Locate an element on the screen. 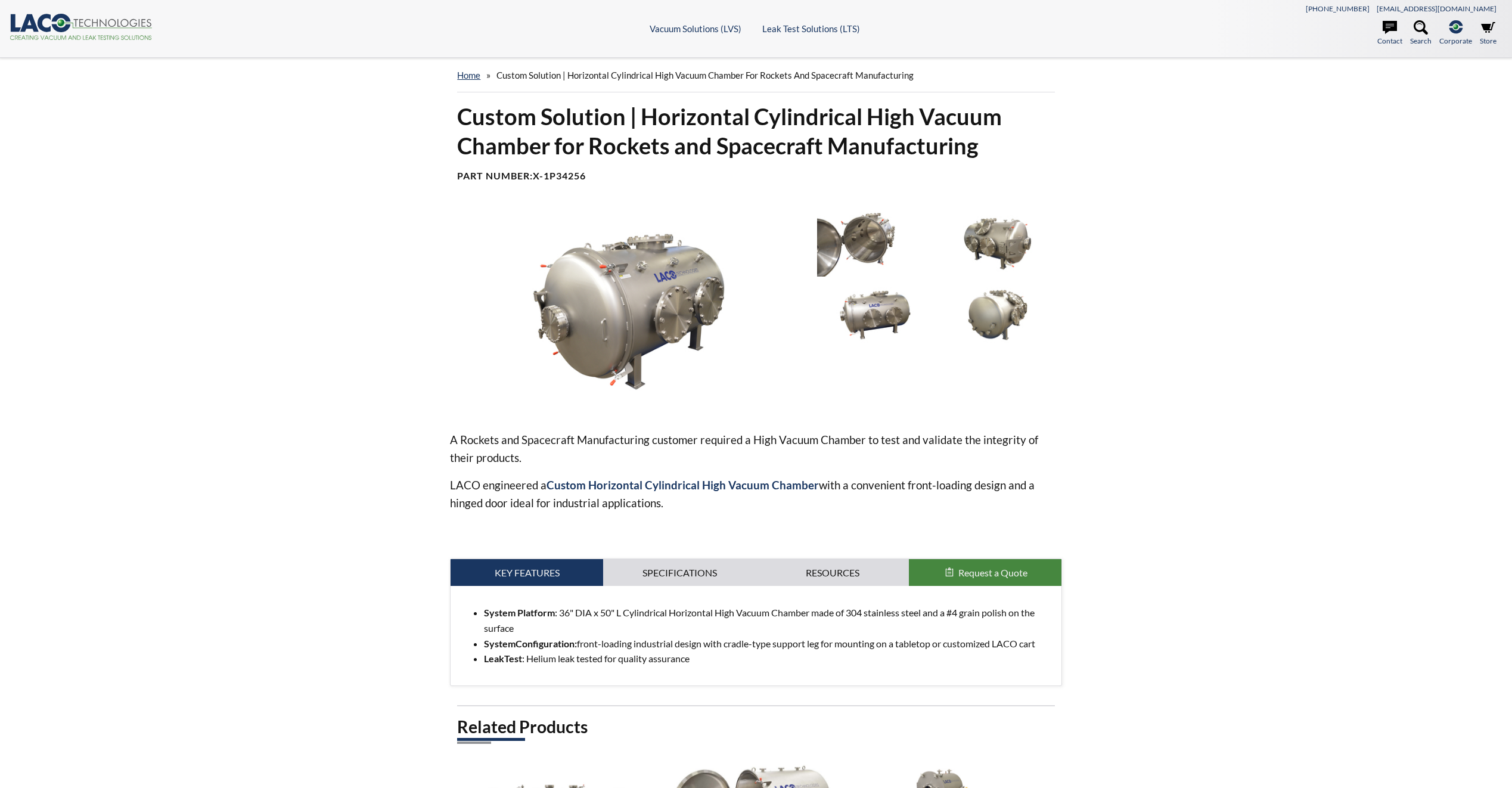 This screenshot has width=1512, height=788. img: Horizontal Cylindrical High Vacuum Chamber for Rockets and Spacecraft Manufacturing, rear angled ... is located at coordinates (997, 314).